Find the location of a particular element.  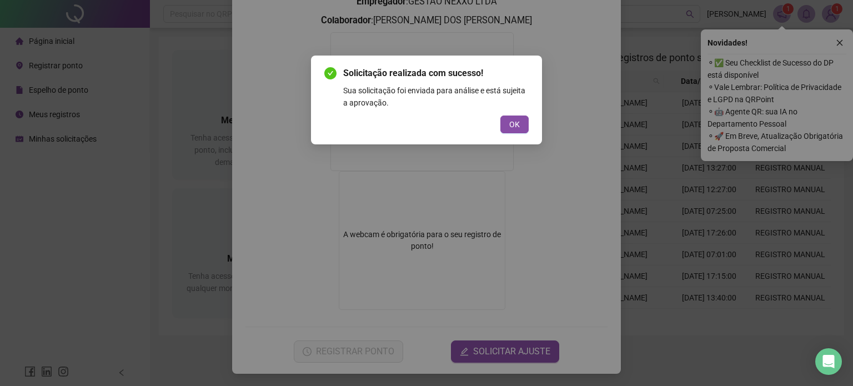

span: check-circle is located at coordinates (330, 73).